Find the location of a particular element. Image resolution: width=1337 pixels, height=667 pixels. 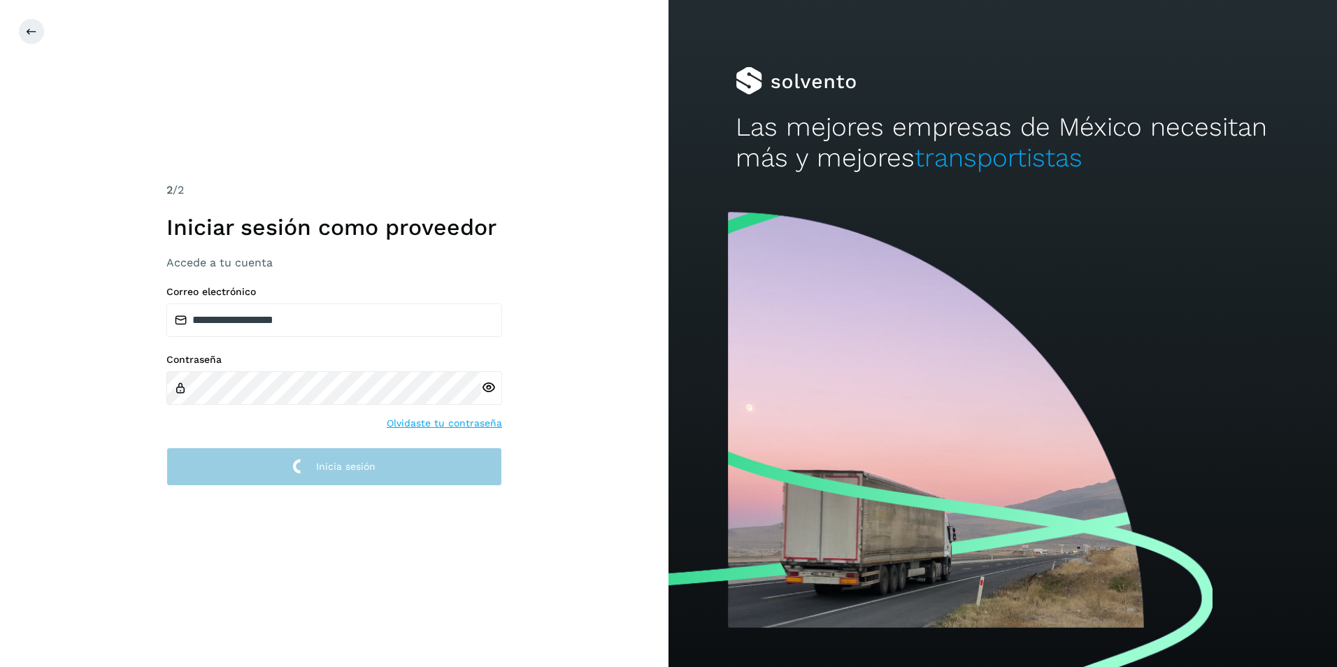

h2: Las mejores empresas de México necesitan más y mejores is located at coordinates (1003, 143).